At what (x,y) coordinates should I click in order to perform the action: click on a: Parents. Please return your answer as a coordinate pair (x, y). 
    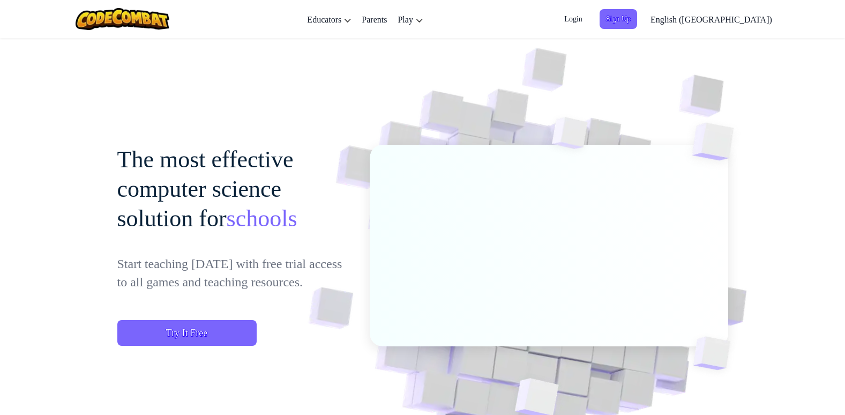
    Looking at the image, I should click on (374, 19).